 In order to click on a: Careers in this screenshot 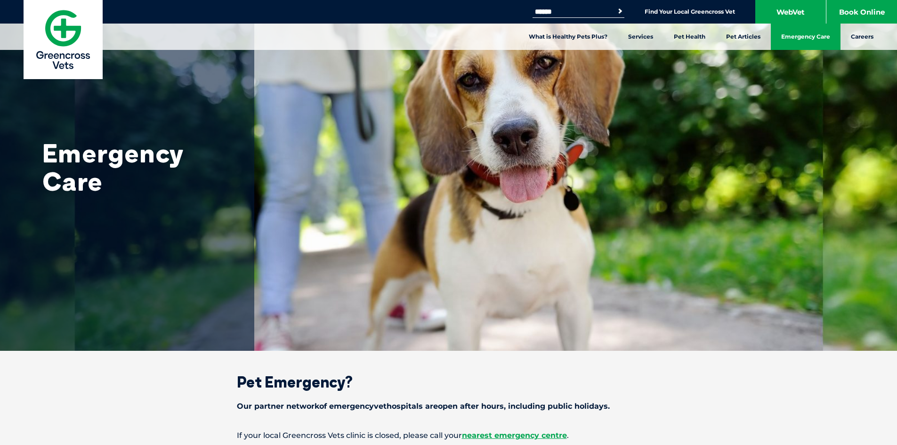, I will do `click(862, 37)`.